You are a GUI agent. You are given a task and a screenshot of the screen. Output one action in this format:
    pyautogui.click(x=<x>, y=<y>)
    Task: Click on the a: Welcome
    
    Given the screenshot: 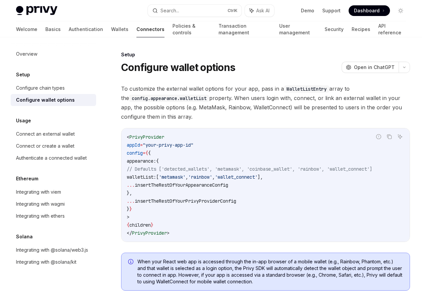 What is the action you would take?
    pyautogui.click(x=27, y=29)
    